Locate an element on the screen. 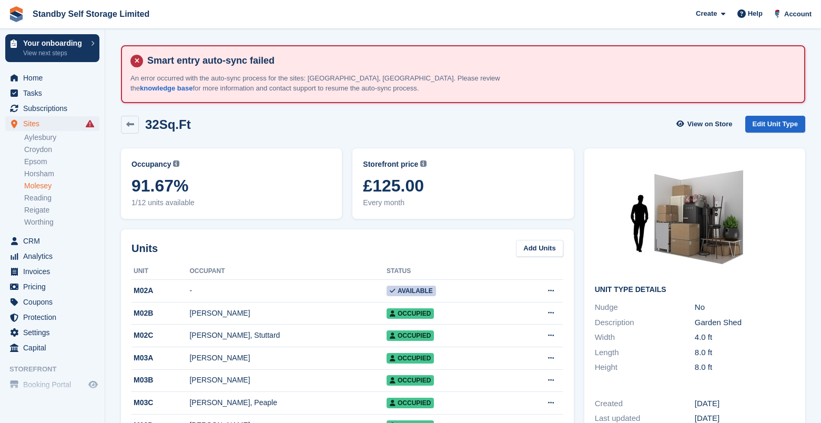 Image resolution: width=821 pixels, height=423 pixels. div: M03A is located at coordinates (160, 358).